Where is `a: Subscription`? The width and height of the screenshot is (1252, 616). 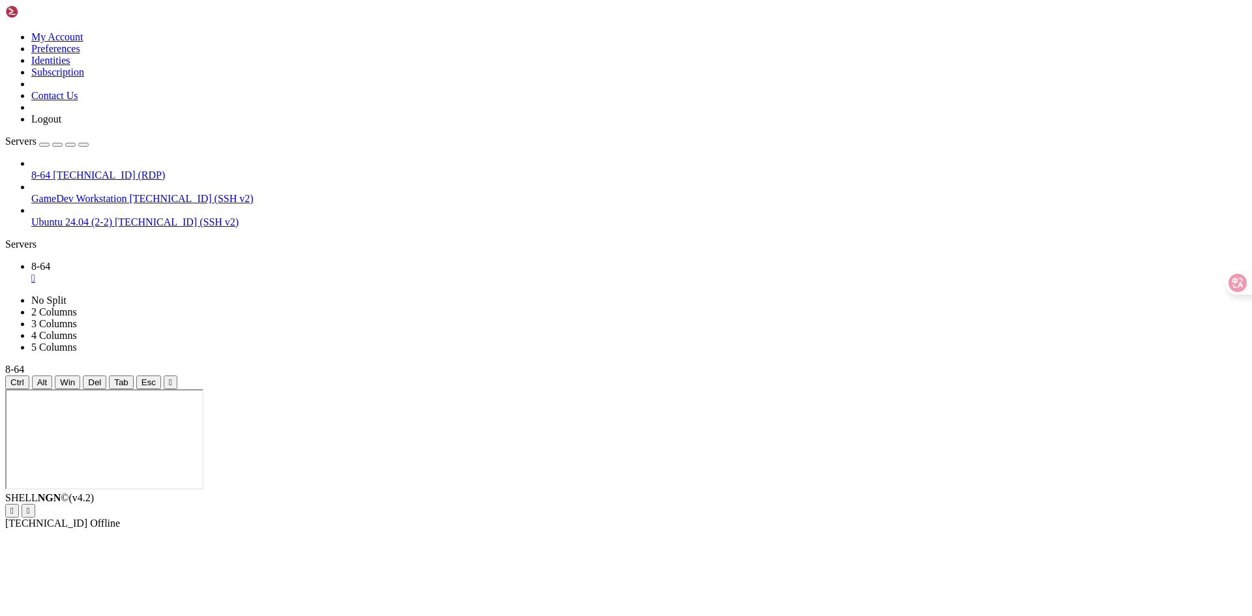 a: Subscription is located at coordinates (57, 72).